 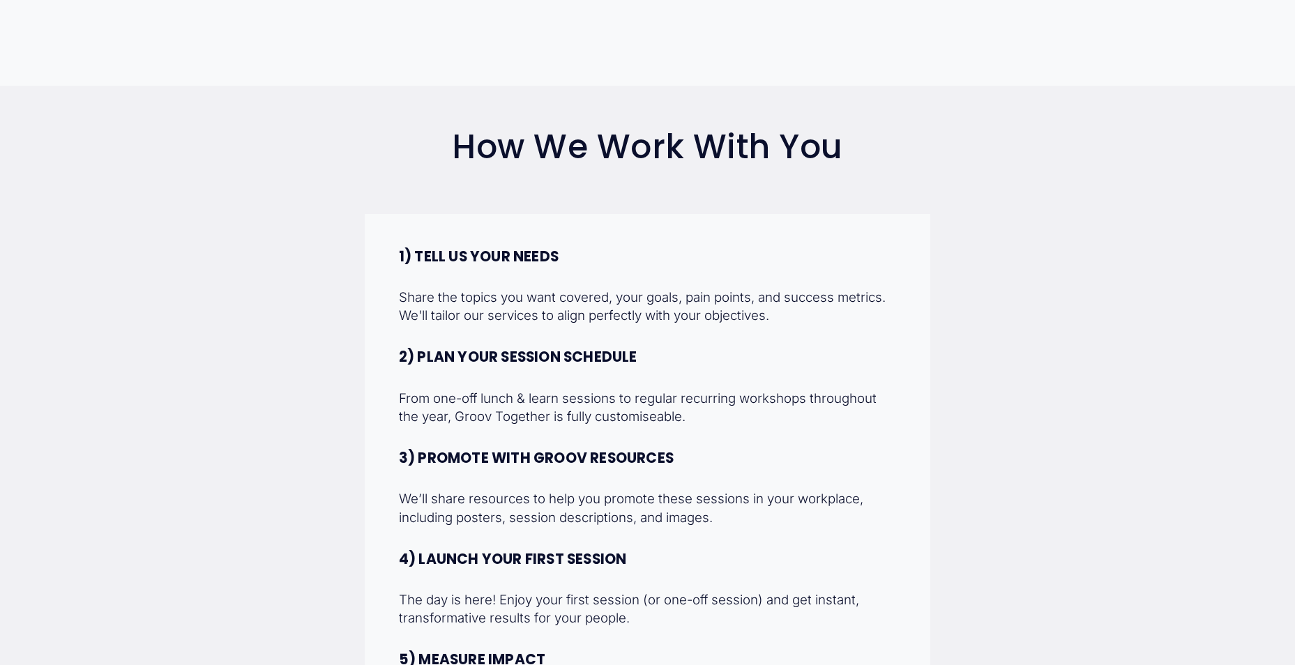 What do you see at coordinates (648, 307) in the screenshot?
I see `p: Share the topics you want covered, your goals, pain points, and success metrics. We'll tailor our...` at bounding box center [648, 307].